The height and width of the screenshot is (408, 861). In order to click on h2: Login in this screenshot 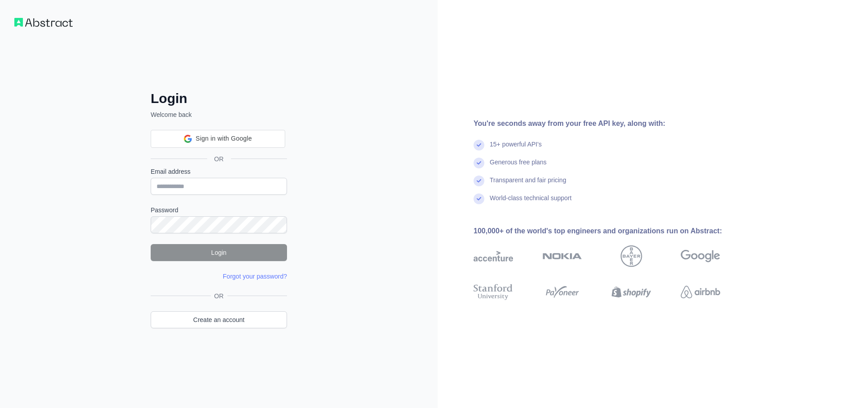, I will do `click(219, 99)`.